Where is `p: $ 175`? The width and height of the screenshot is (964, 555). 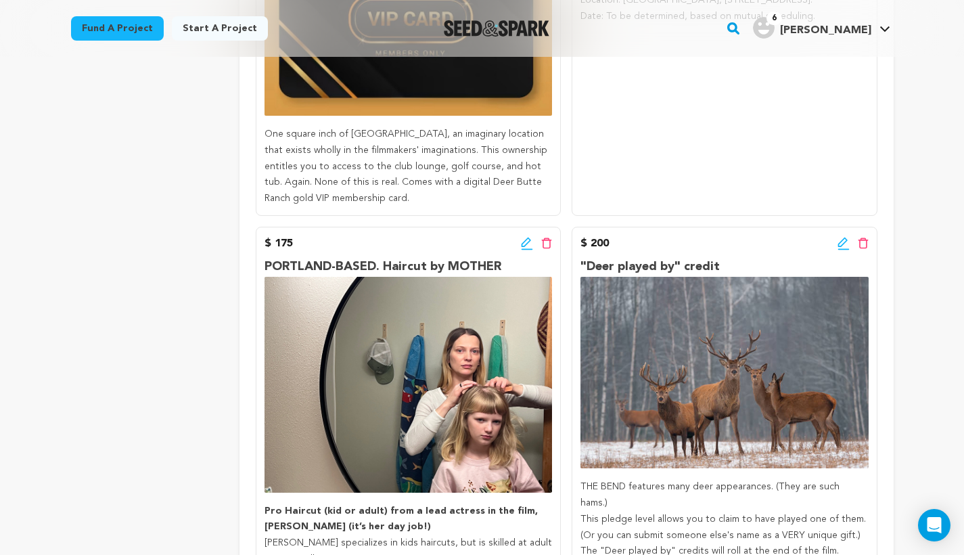 p: $ 175 is located at coordinates (279, 243).